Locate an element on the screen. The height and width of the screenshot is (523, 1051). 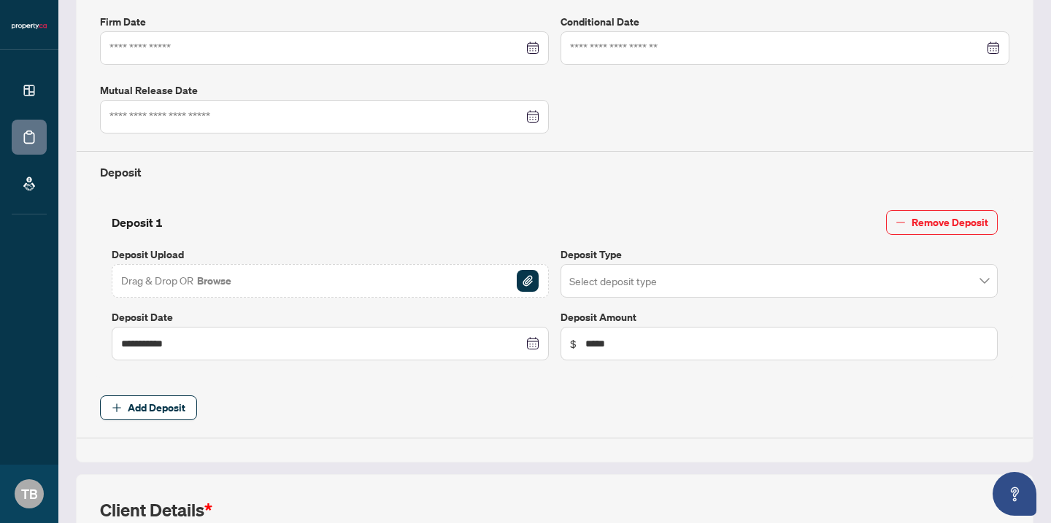
span: TB is located at coordinates (29, 494).